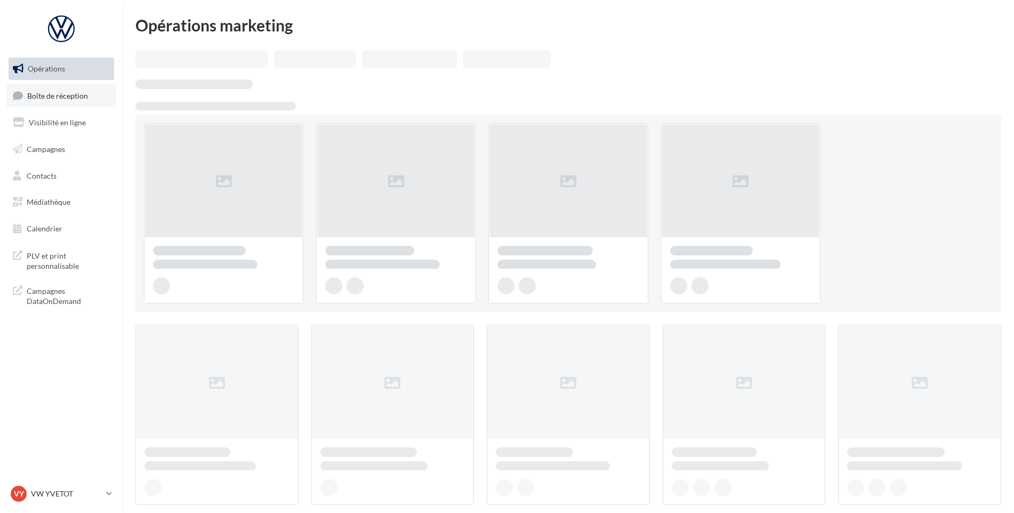 This screenshot has width=1014, height=513. I want to click on a: Campagnes DataOnDemand, so click(61, 295).